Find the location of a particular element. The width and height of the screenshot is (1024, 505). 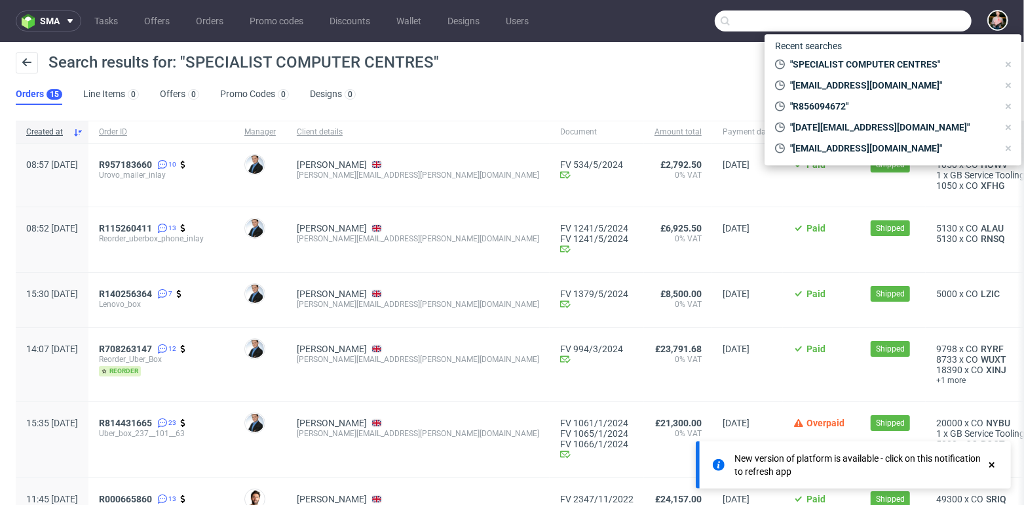

span: Uber_box_237__101__63 is located at coordinates (161, 433).